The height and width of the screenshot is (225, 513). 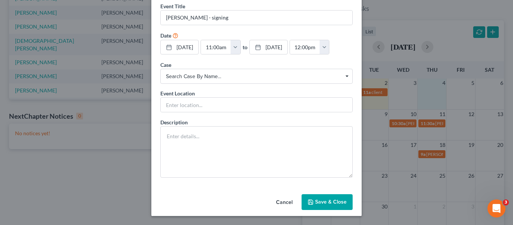 I want to click on label: Event Location, so click(x=178, y=93).